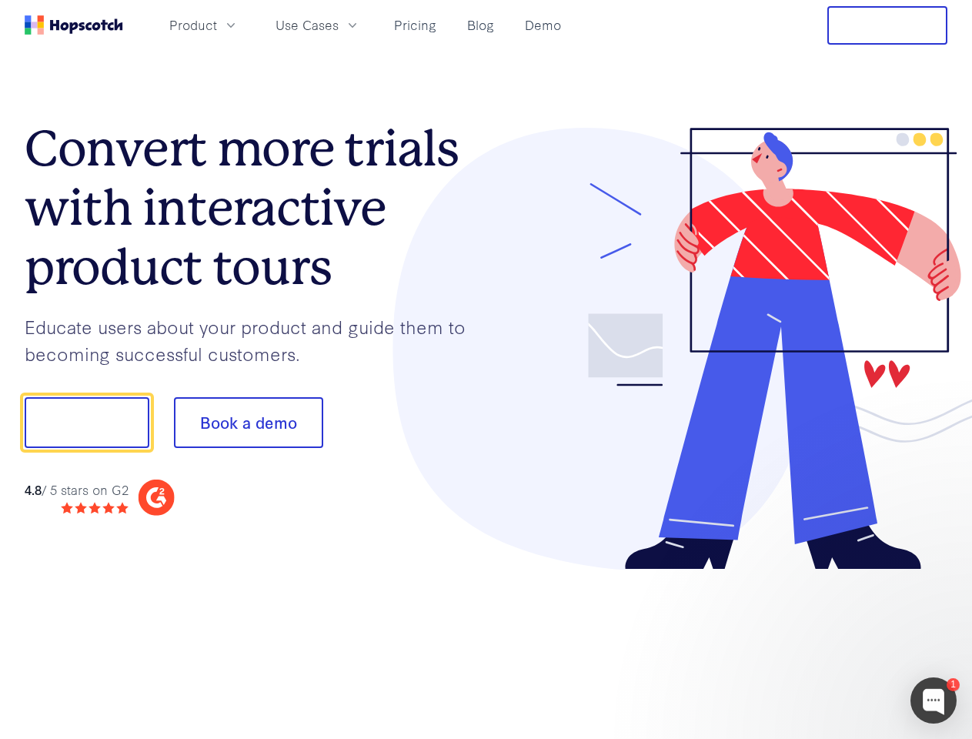 The width and height of the screenshot is (972, 739). Describe the element at coordinates (74, 25) in the screenshot. I see `a: Home` at that location.